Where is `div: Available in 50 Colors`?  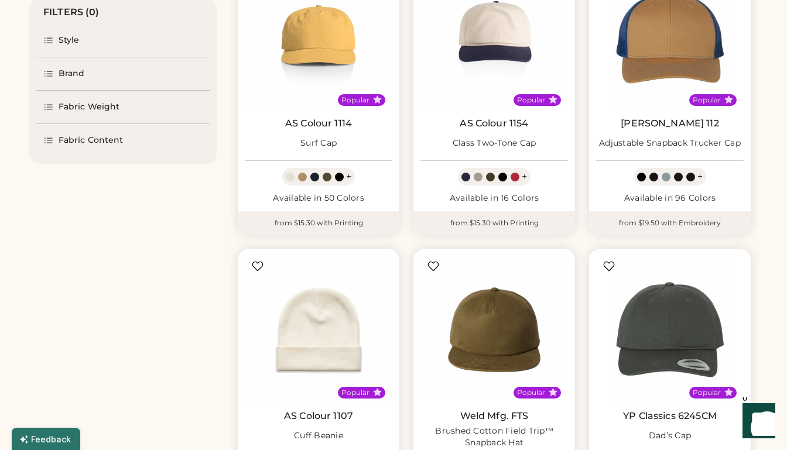
div: Available in 50 Colors is located at coordinates (318, 198).